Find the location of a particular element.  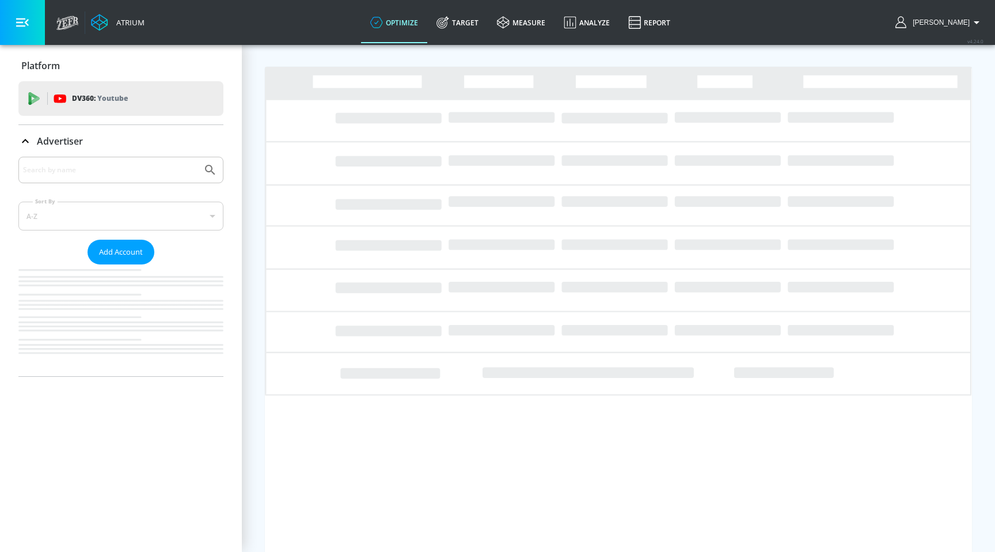

button: Add Account is located at coordinates (121, 252).